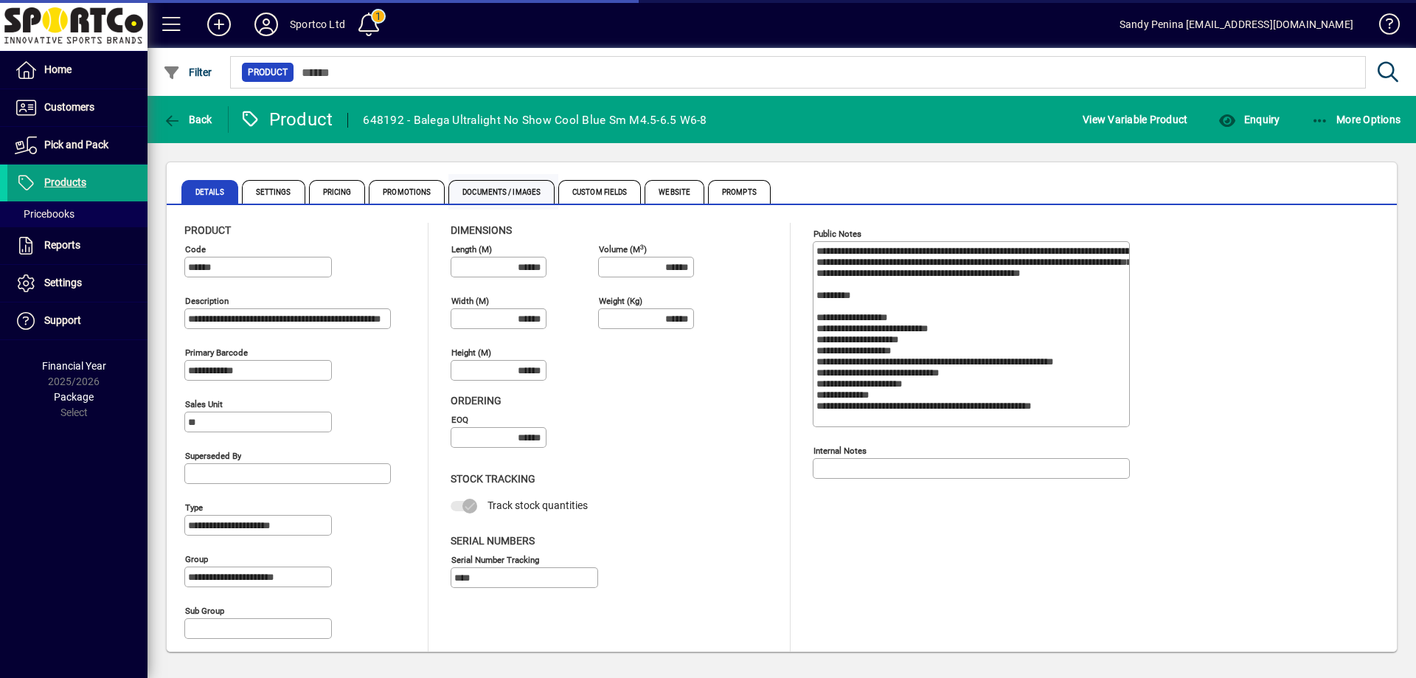 The image size is (1416, 678). Describe the element at coordinates (63, 320) in the screenshot. I see `span: Support` at that location.